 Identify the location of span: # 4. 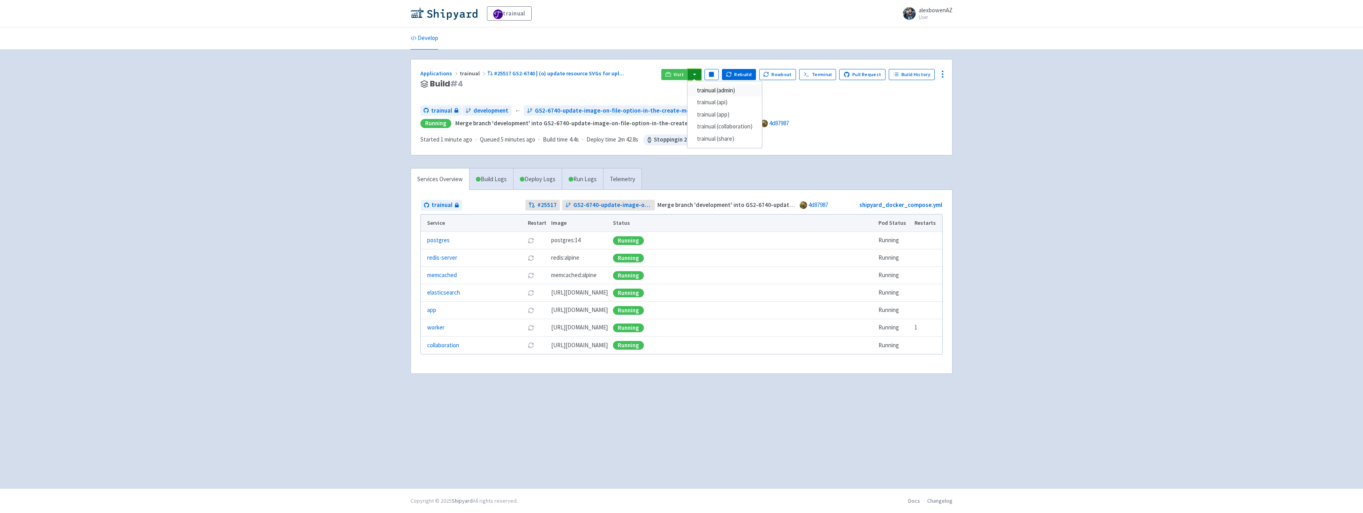
(456, 84).